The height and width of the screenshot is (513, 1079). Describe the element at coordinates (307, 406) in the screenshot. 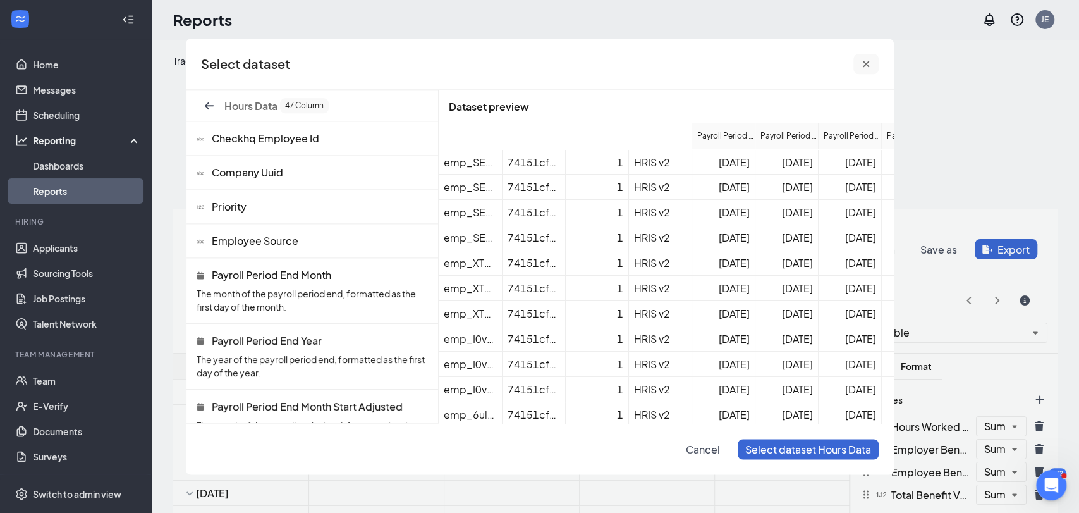

I see `span: Payroll Period End Month Start Adjusted` at that location.